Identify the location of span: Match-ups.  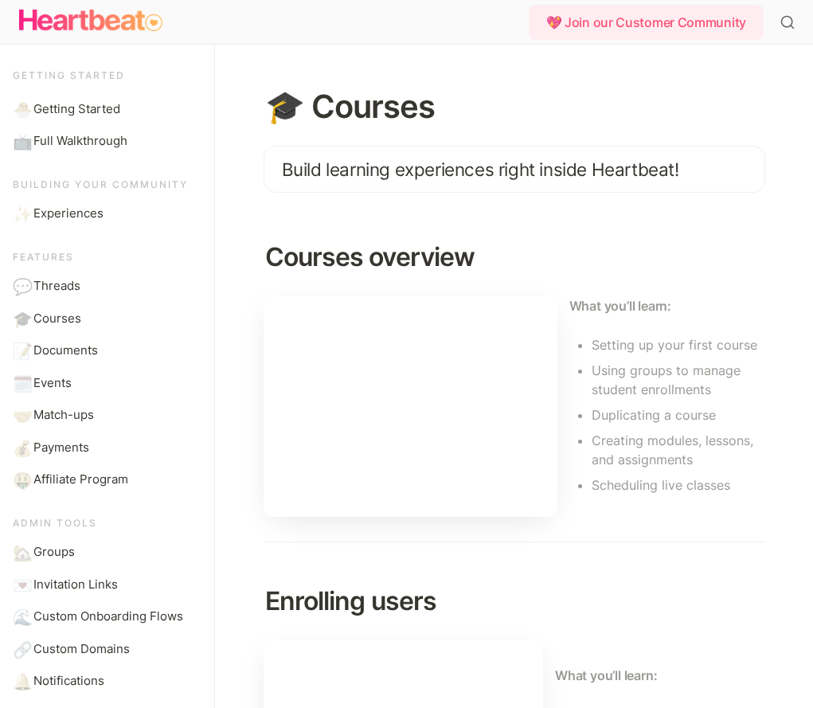
(64, 415).